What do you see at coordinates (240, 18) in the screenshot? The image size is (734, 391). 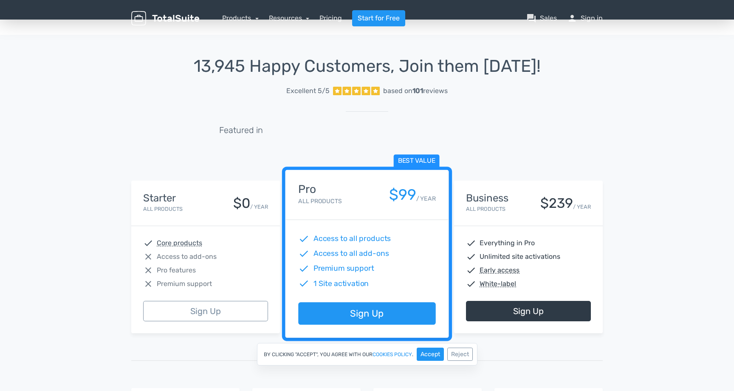 I see `a: Products` at bounding box center [240, 18].